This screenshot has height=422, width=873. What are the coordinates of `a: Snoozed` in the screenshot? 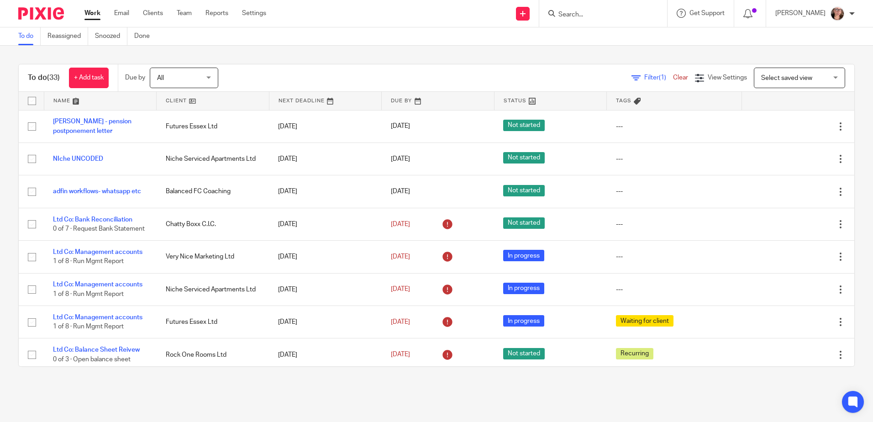 It's located at (111, 36).